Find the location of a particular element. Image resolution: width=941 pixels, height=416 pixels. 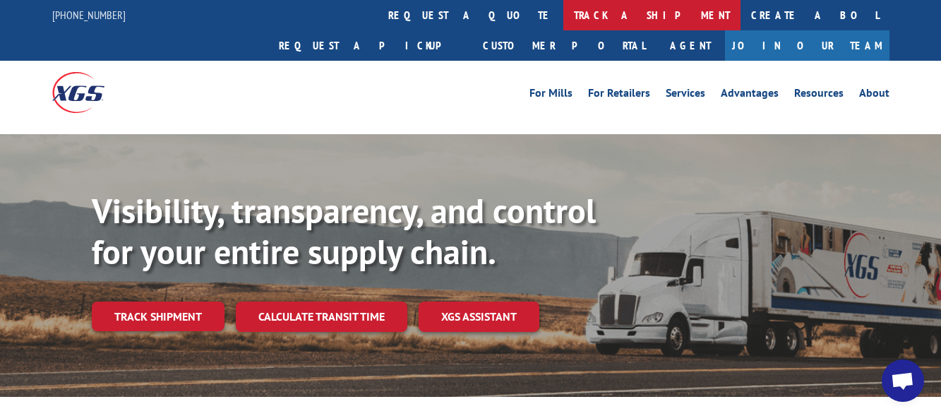

a: Track shipment is located at coordinates (158, 316).